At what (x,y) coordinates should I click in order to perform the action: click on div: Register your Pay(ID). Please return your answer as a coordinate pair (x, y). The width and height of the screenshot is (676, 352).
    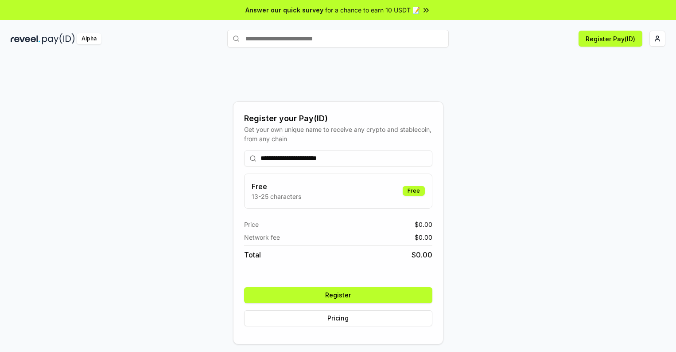
    Looking at the image, I should click on (338, 118).